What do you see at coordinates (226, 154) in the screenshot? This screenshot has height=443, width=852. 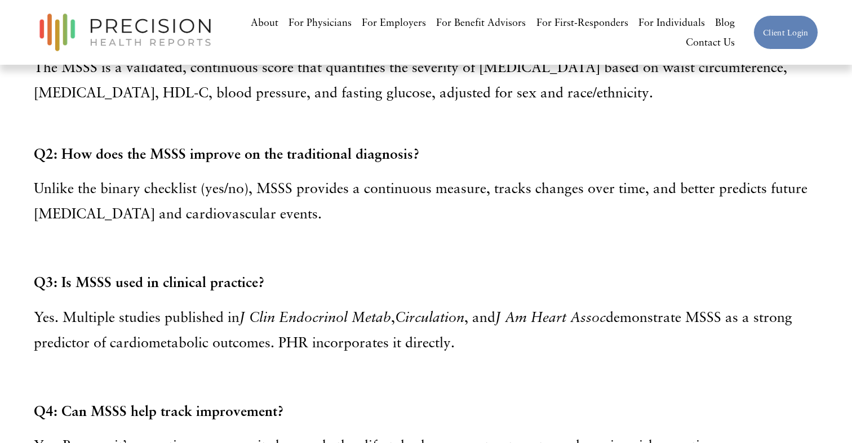 I see `strong: Q2: How does the MSSS improve on the traditional diagnosis?` at bounding box center [226, 154].